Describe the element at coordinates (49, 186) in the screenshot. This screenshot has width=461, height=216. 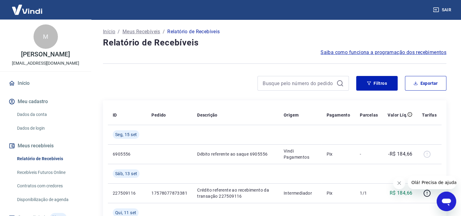
I see `a: Contratos com credores` at that location.